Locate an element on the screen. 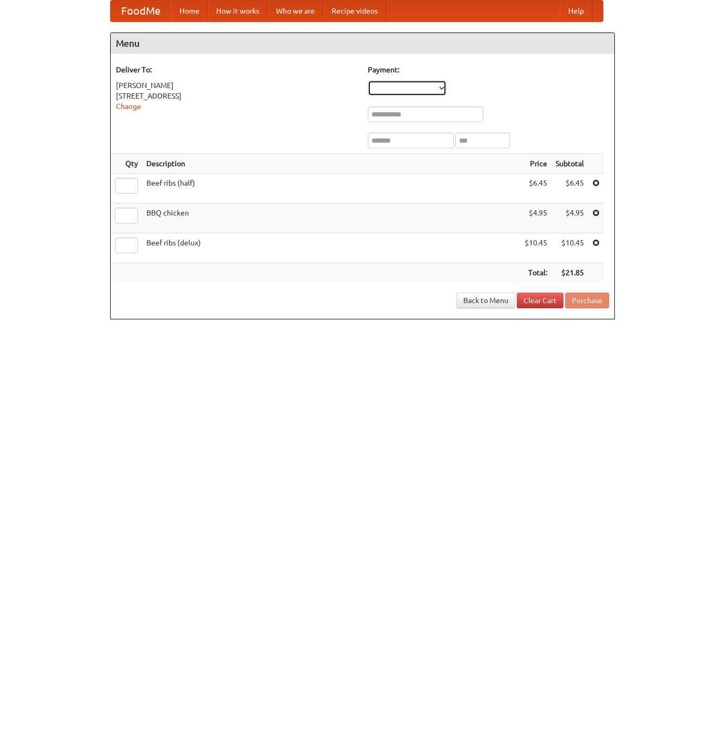 The height and width of the screenshot is (742, 713). h5: Deliver To: is located at coordinates (237, 70).